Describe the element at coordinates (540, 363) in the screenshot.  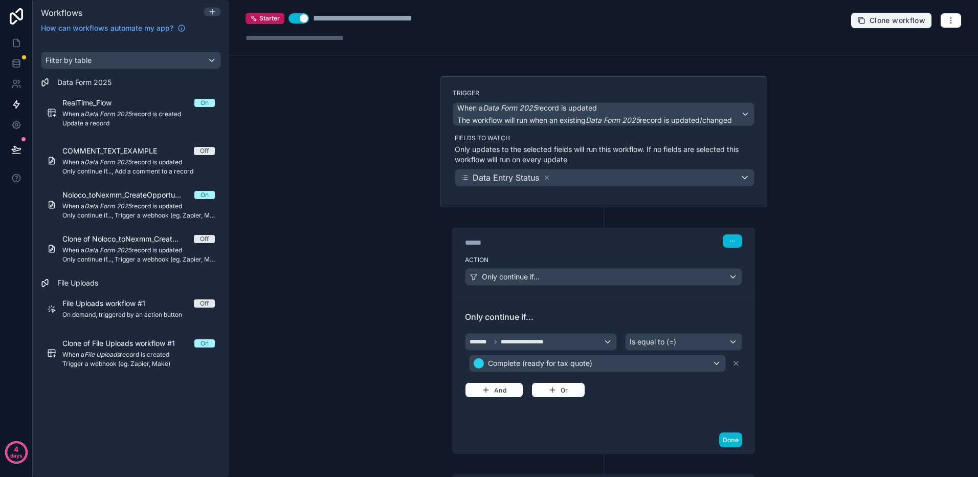
I see `span: Complete (ready for tax quote)` at that location.